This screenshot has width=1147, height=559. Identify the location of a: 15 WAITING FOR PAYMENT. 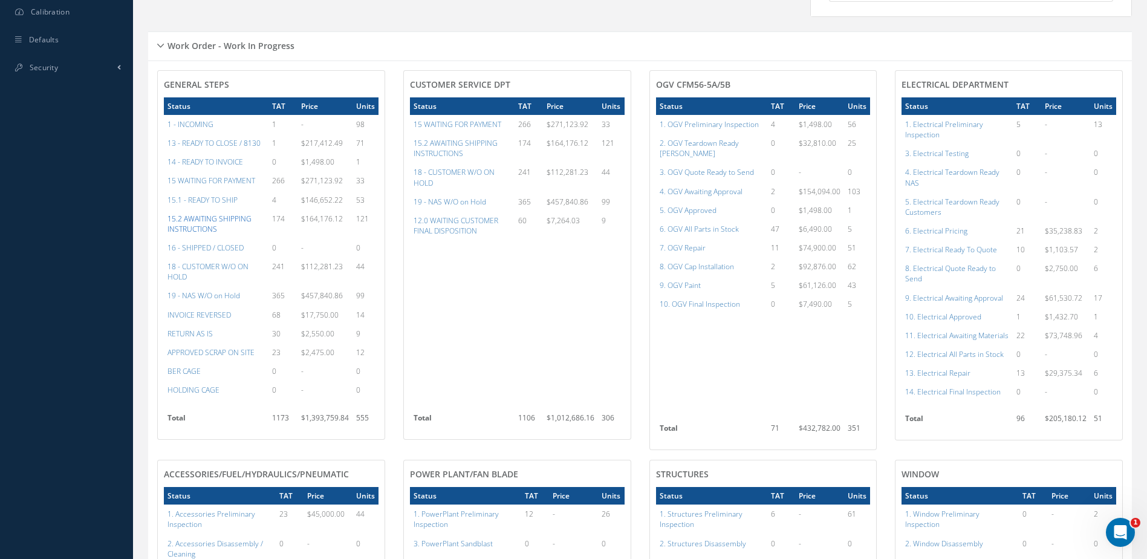
(211, 180).